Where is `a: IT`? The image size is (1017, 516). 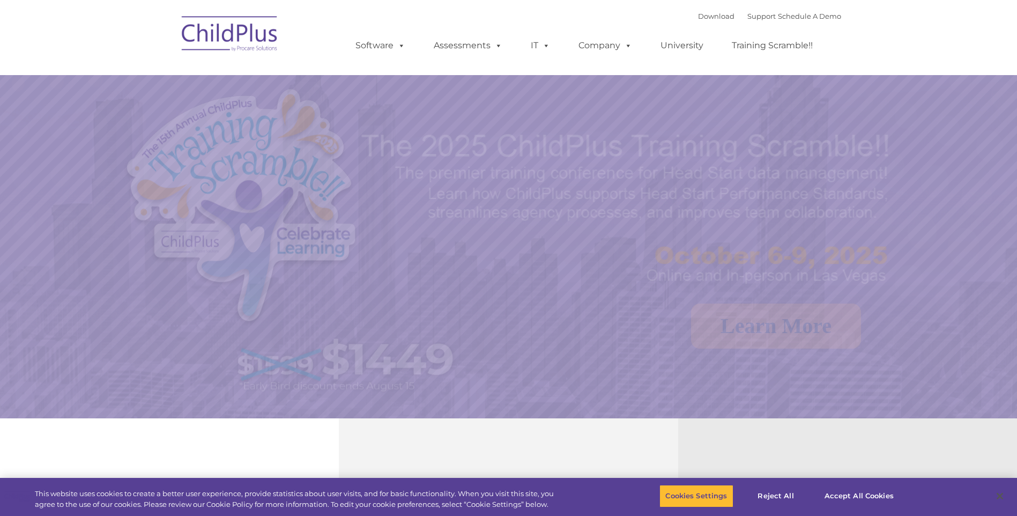 a: IT is located at coordinates (540, 46).